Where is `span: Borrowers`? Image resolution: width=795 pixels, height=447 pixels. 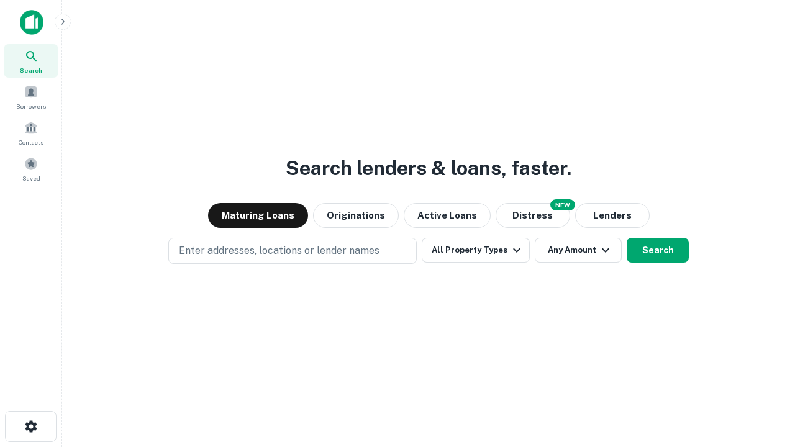
span: Borrowers is located at coordinates (31, 106).